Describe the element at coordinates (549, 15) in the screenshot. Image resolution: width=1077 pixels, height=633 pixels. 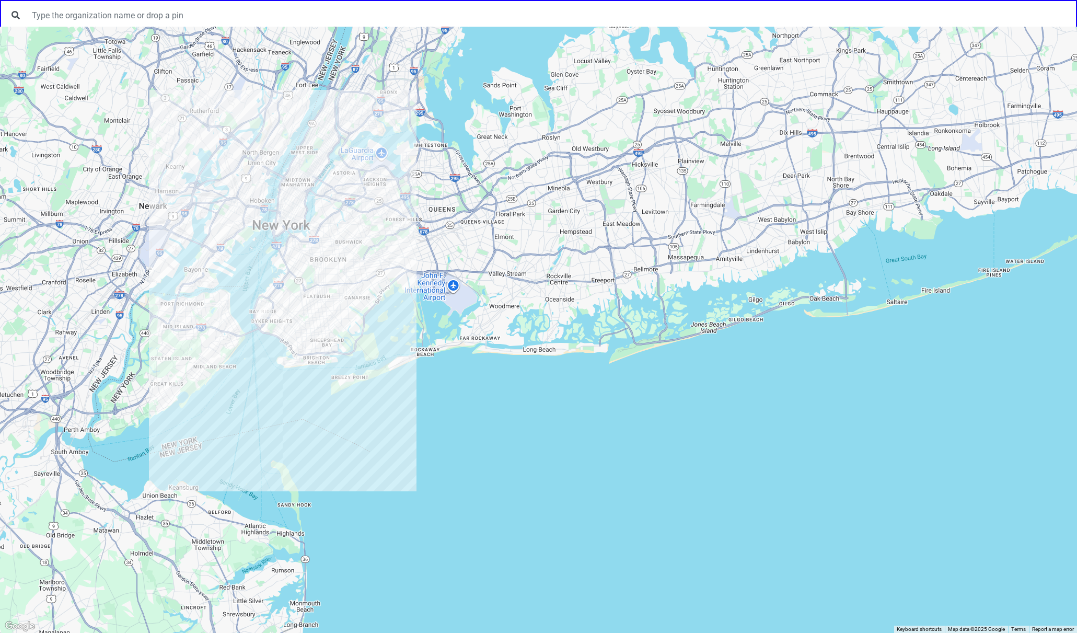
I see `input: Type the organization name or drop a pin` at that location.